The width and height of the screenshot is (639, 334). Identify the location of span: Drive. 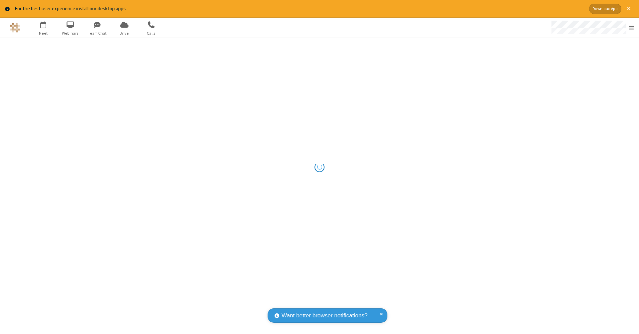
(124, 33).